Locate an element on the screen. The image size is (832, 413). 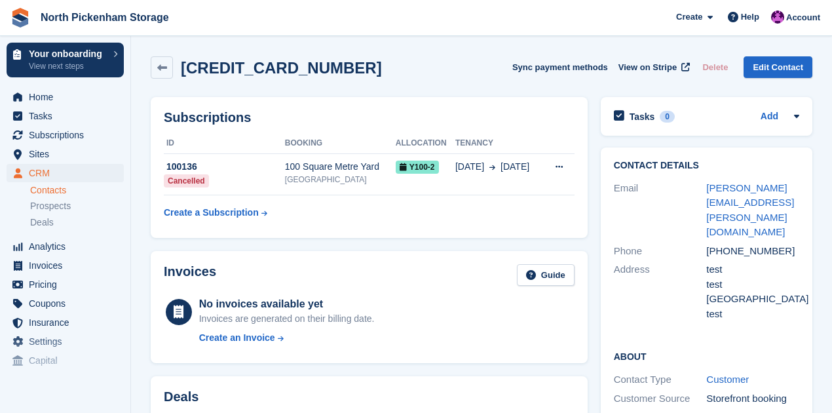
span: Account is located at coordinates (803, 18).